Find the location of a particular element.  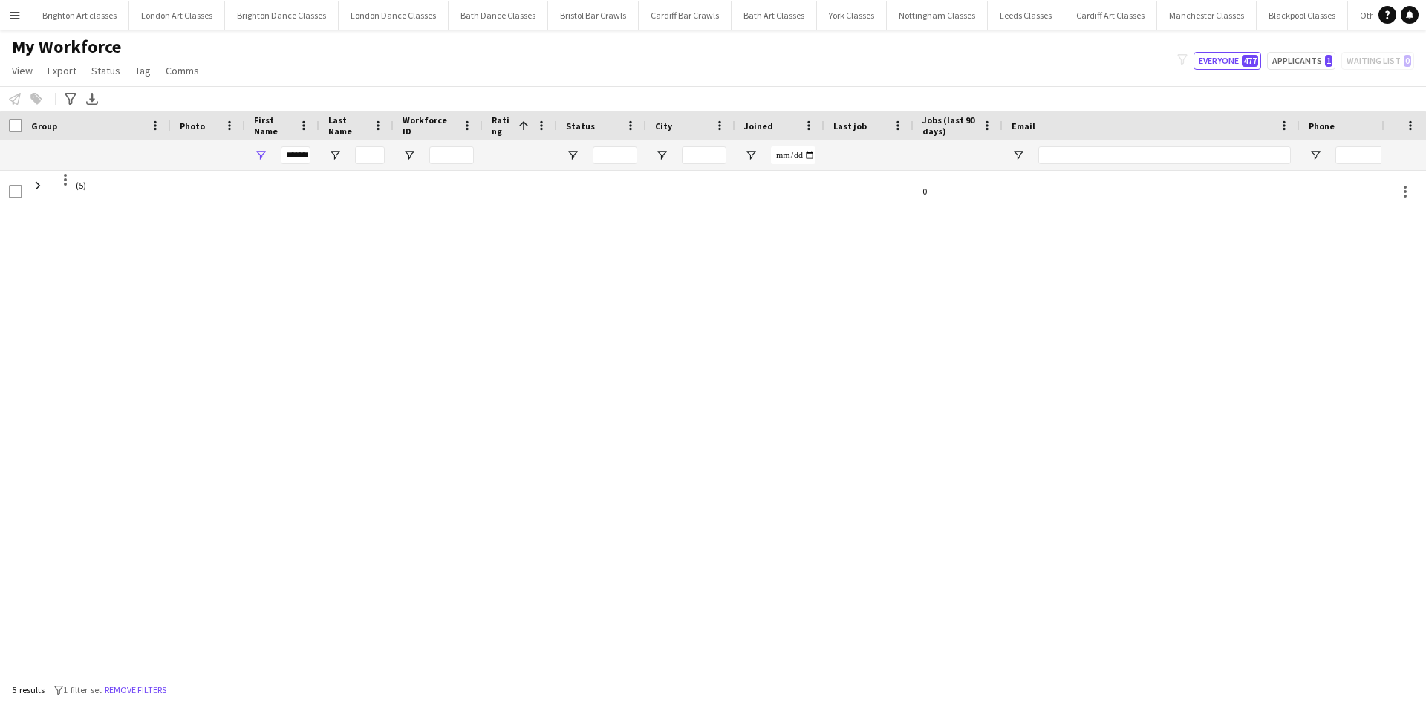

span: Export is located at coordinates (62, 71).